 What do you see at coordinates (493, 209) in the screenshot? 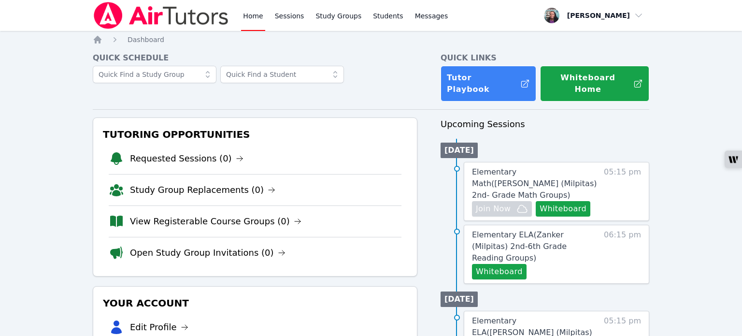
I see `span: Join Now` at bounding box center [493, 209].